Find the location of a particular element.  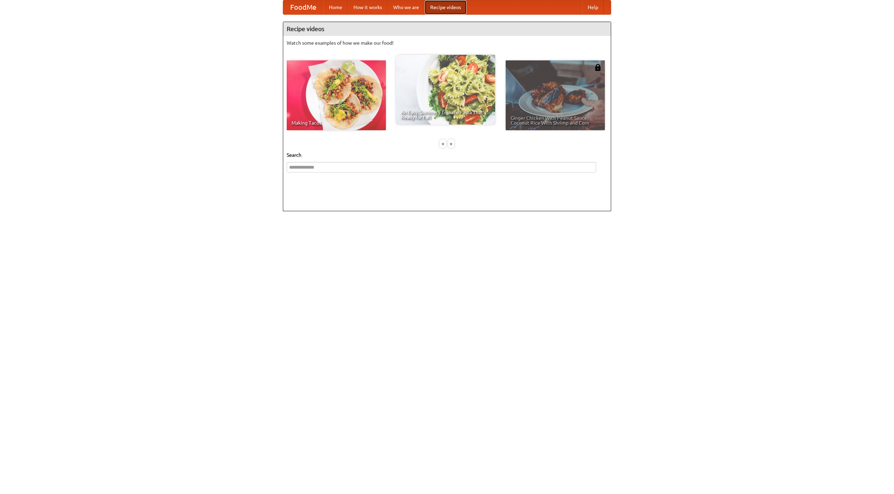

h5: Search is located at coordinates (447, 155).